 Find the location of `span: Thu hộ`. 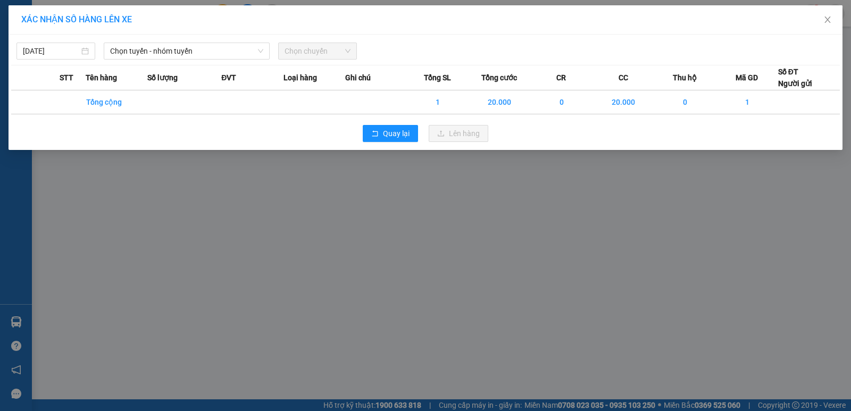

span: Thu hộ is located at coordinates (684, 78).